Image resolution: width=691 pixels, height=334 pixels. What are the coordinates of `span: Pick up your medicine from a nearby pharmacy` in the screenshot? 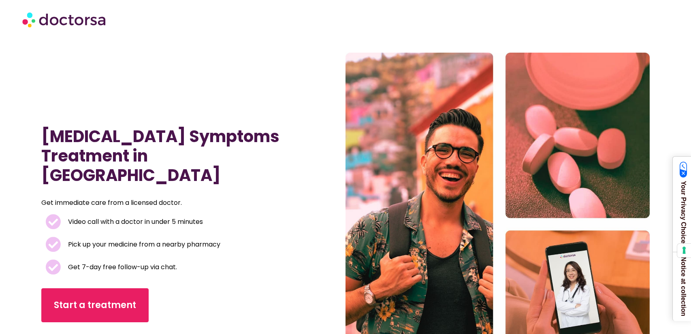 It's located at (143, 245).